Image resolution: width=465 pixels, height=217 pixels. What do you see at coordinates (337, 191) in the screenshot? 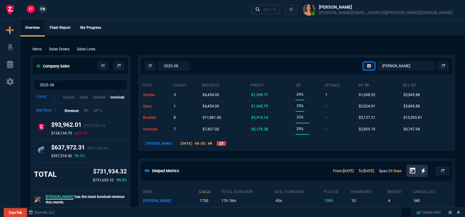
I see `th: placed` at bounding box center [337, 191].